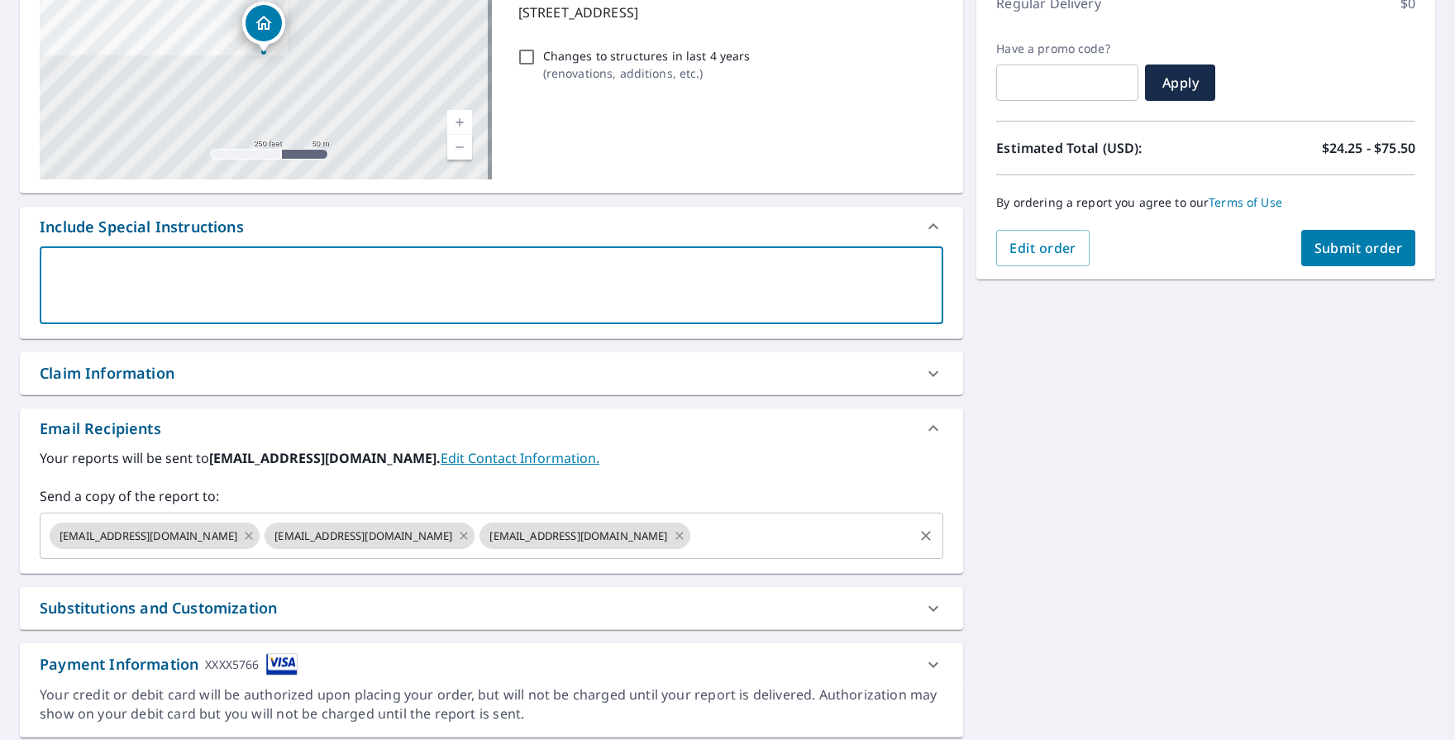  Describe the element at coordinates (1043, 248) in the screenshot. I see `button: Edit order` at that location.